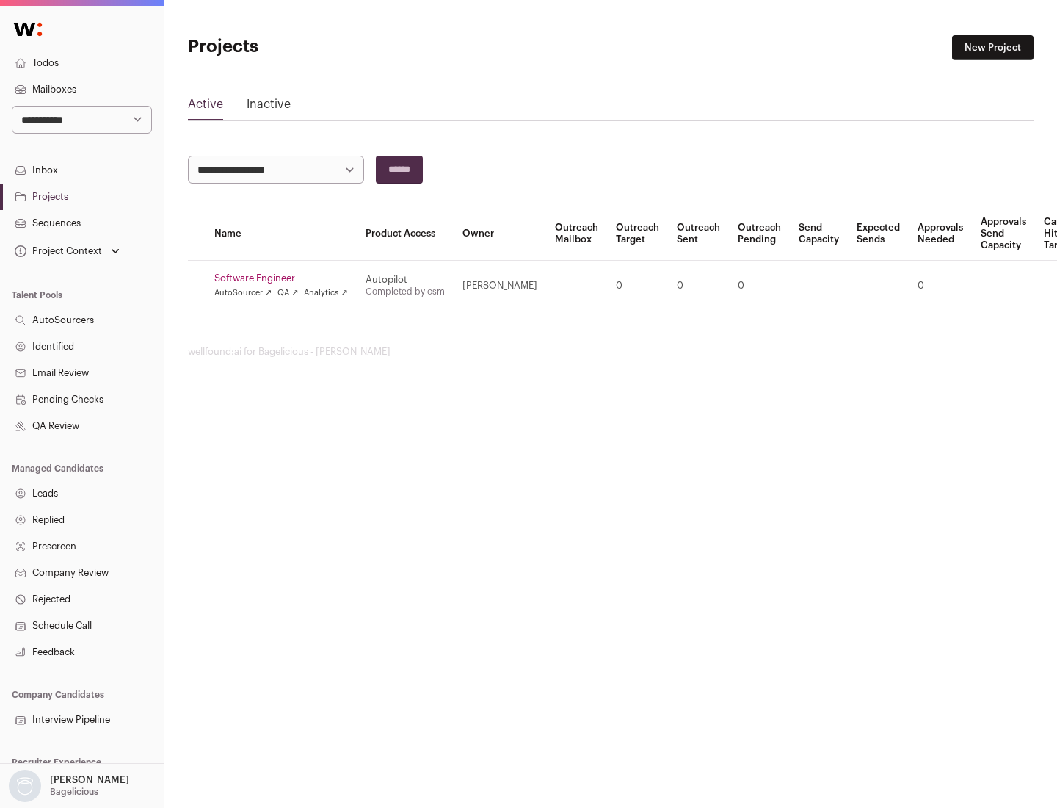 This screenshot has width=1057, height=808. Describe the element at coordinates (288, 293) in the screenshot. I see `a: QA ↗` at that location.